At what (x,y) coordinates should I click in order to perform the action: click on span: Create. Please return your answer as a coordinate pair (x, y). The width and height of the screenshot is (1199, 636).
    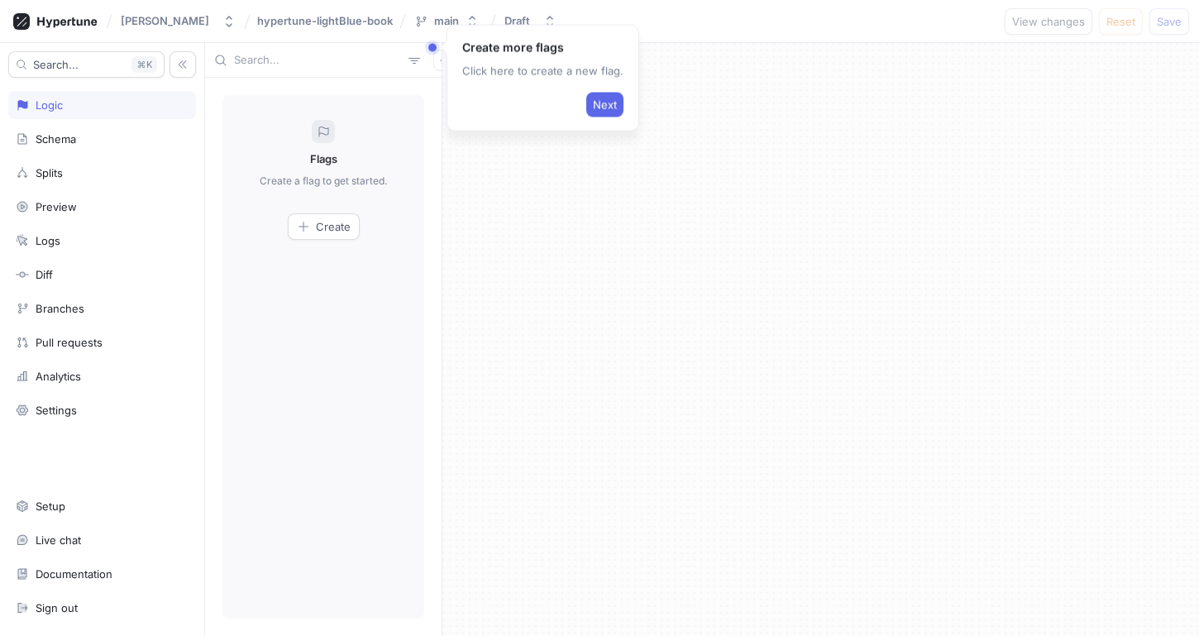
    Looking at the image, I should click on (333, 227).